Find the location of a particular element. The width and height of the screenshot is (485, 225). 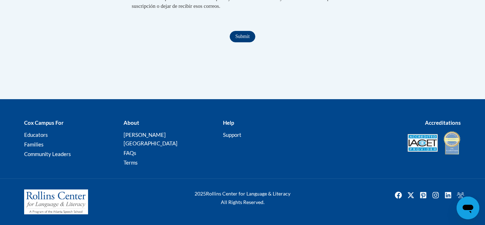

img: Facebook icon is located at coordinates (398, 195).